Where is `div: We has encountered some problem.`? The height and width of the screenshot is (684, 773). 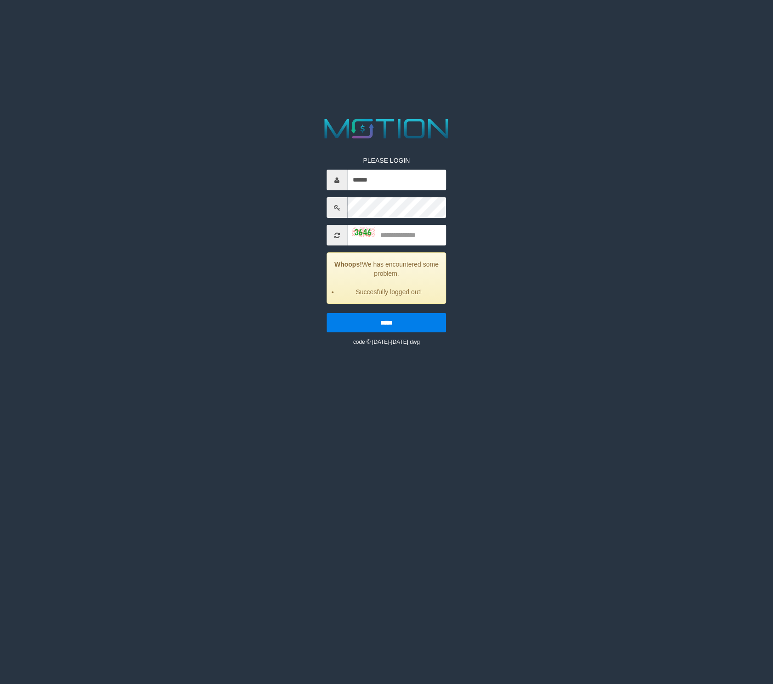 div: We has encountered some problem. is located at coordinates (386, 278).